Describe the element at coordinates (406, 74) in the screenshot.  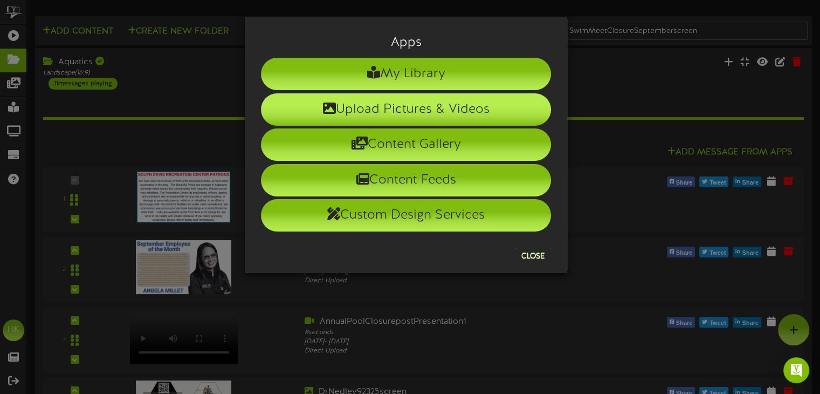
I see `li: My Library` at that location.